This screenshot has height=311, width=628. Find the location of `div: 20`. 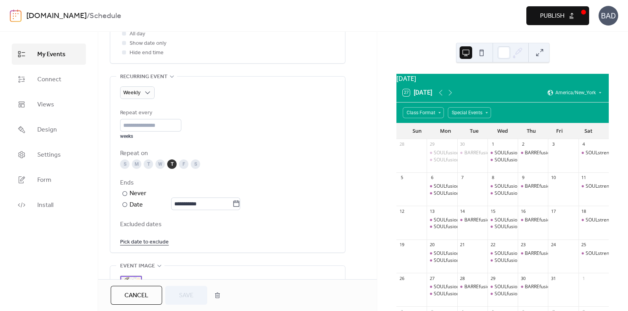

div: 20 is located at coordinates (431, 244).